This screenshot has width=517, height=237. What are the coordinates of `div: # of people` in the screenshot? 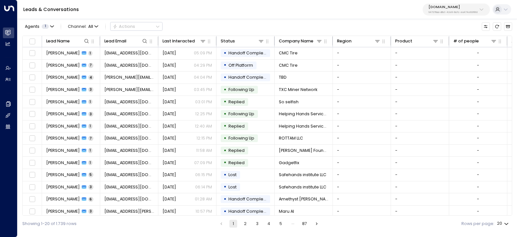 It's located at (475, 41).